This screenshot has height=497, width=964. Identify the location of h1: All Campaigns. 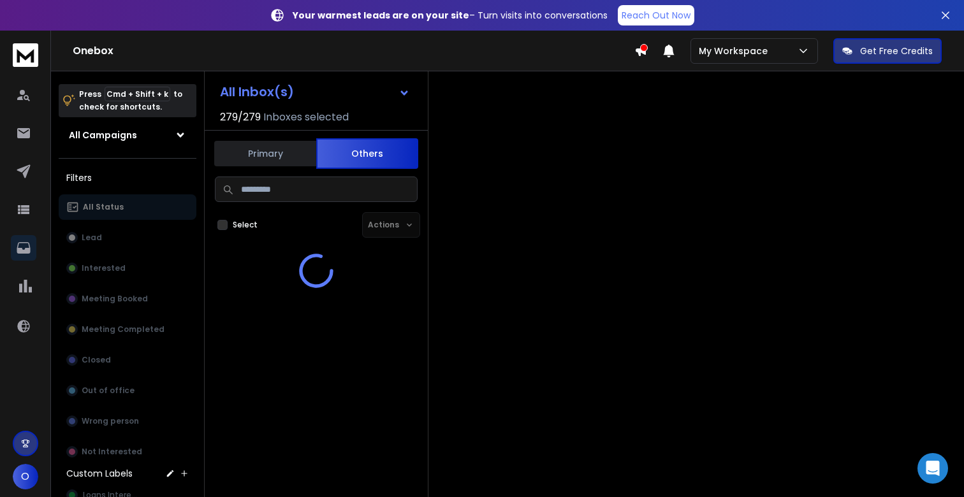
(103, 135).